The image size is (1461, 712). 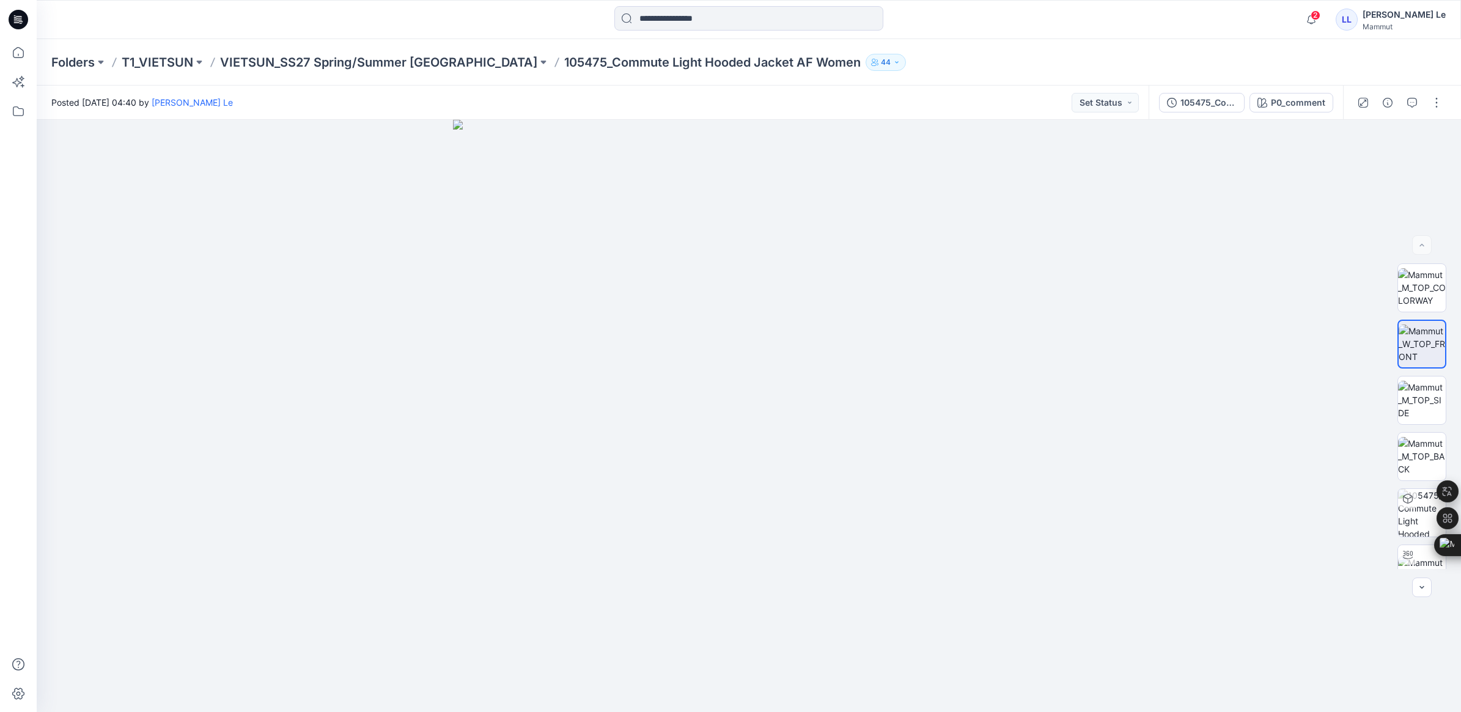 I want to click on img: 105475_Commute Light Hooded Jacket AF Women P0_comment, so click(x=1422, y=513).